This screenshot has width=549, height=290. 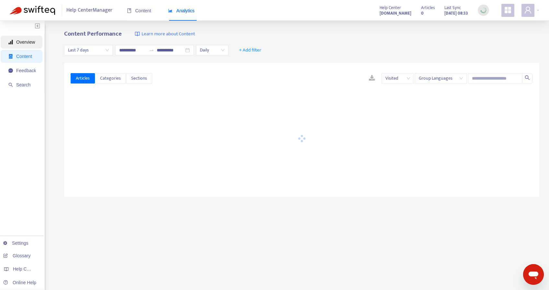 What do you see at coordinates (212, 50) in the screenshot?
I see `span: Daily` at bounding box center [212, 50].